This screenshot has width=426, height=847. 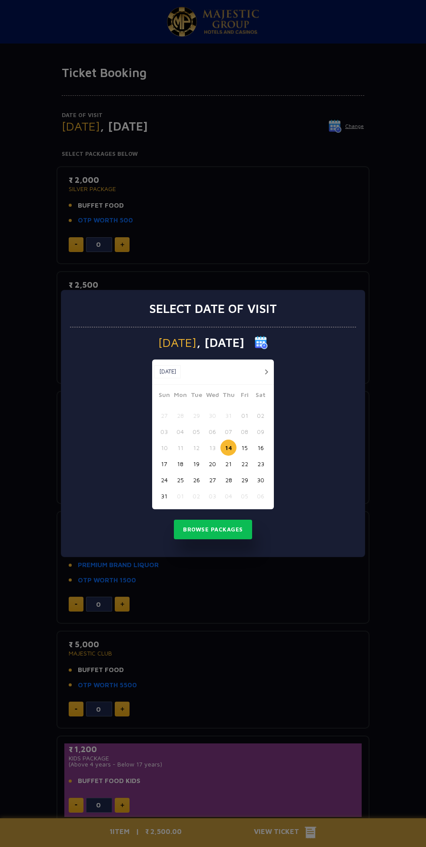 I want to click on button: 23, so click(x=261, y=463).